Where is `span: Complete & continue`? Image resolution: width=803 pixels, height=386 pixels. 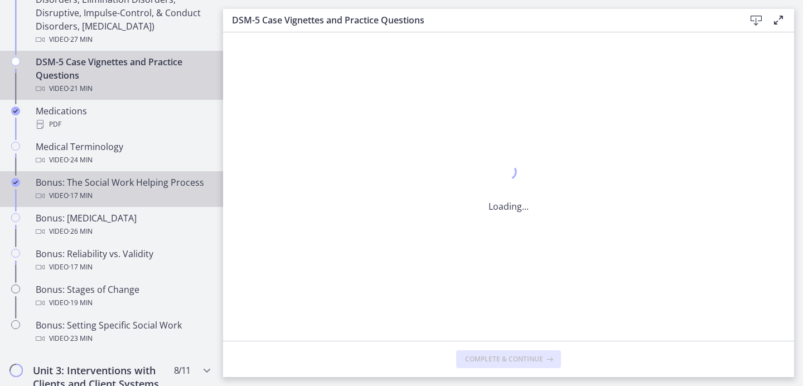 span: Complete & continue is located at coordinates (504, 359).